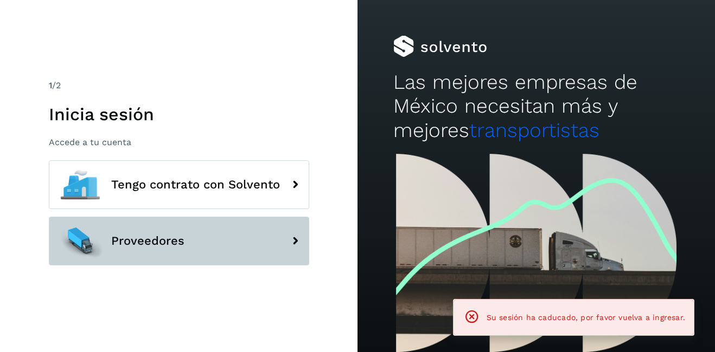 This screenshot has width=715, height=352. What do you see at coordinates (195, 185) in the screenshot?
I see `span: Tengo contrato con Solvento` at bounding box center [195, 185].